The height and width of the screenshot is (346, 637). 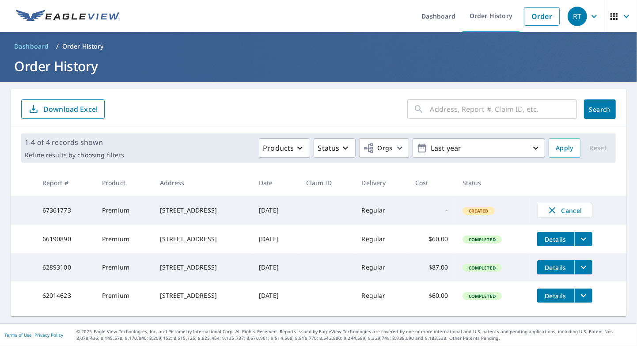 What do you see at coordinates (556, 239) in the screenshot?
I see `button: detailsBtn-66190890` at bounding box center [556, 239].